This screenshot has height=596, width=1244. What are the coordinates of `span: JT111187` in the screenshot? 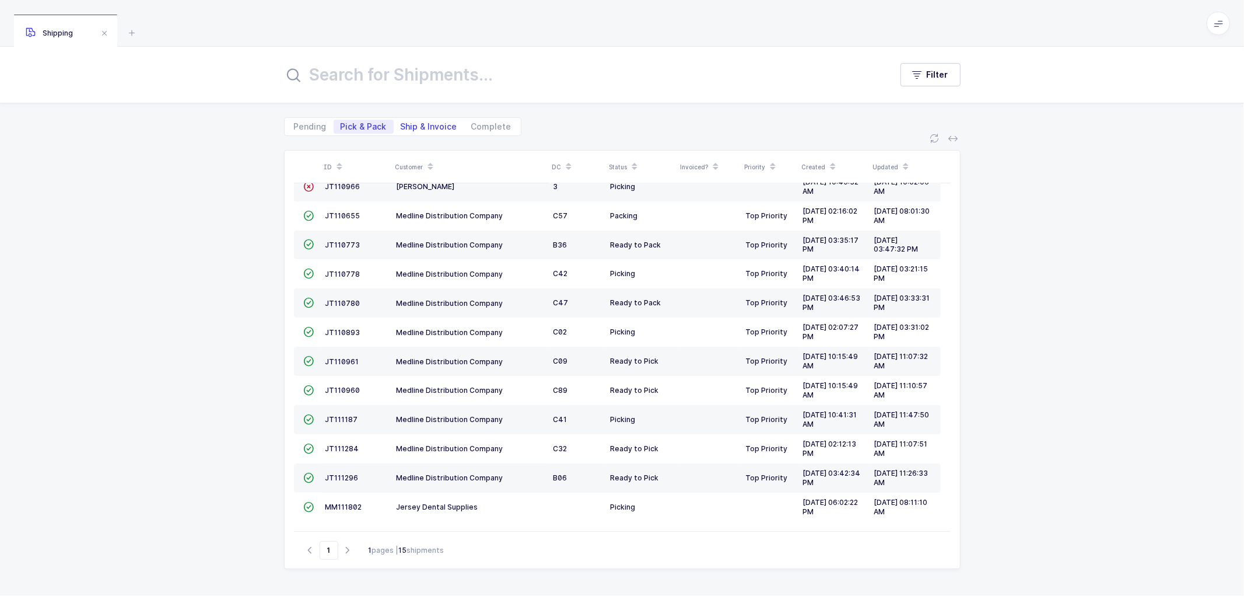 It's located at (342, 419).